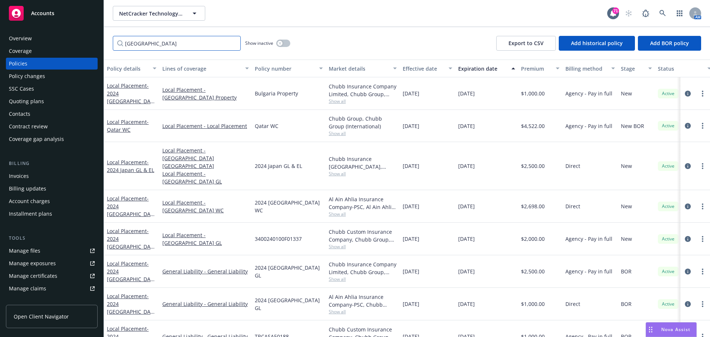 This screenshot has width=710, height=337. I want to click on span: $2,000.00, so click(533, 239).